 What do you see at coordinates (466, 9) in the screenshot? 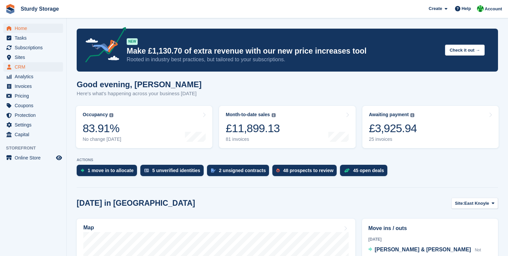
I see `span: Help` at bounding box center [466, 9].